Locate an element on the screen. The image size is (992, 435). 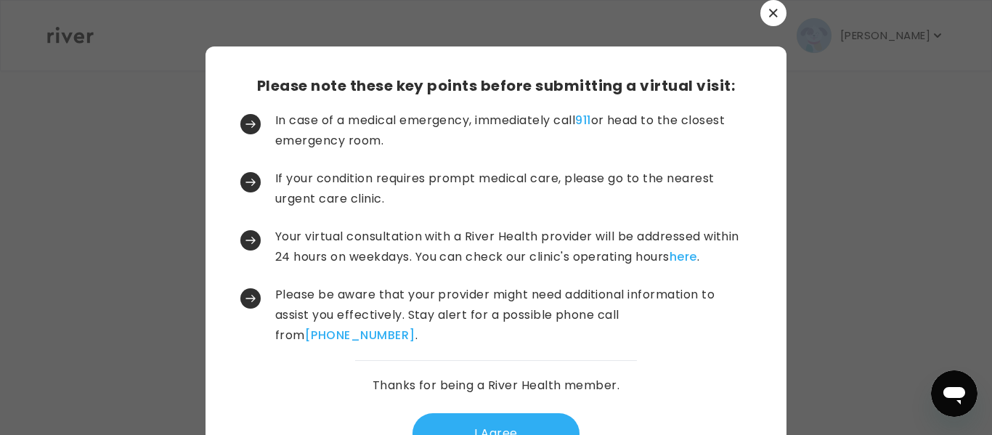
a: here is located at coordinates (683, 256).